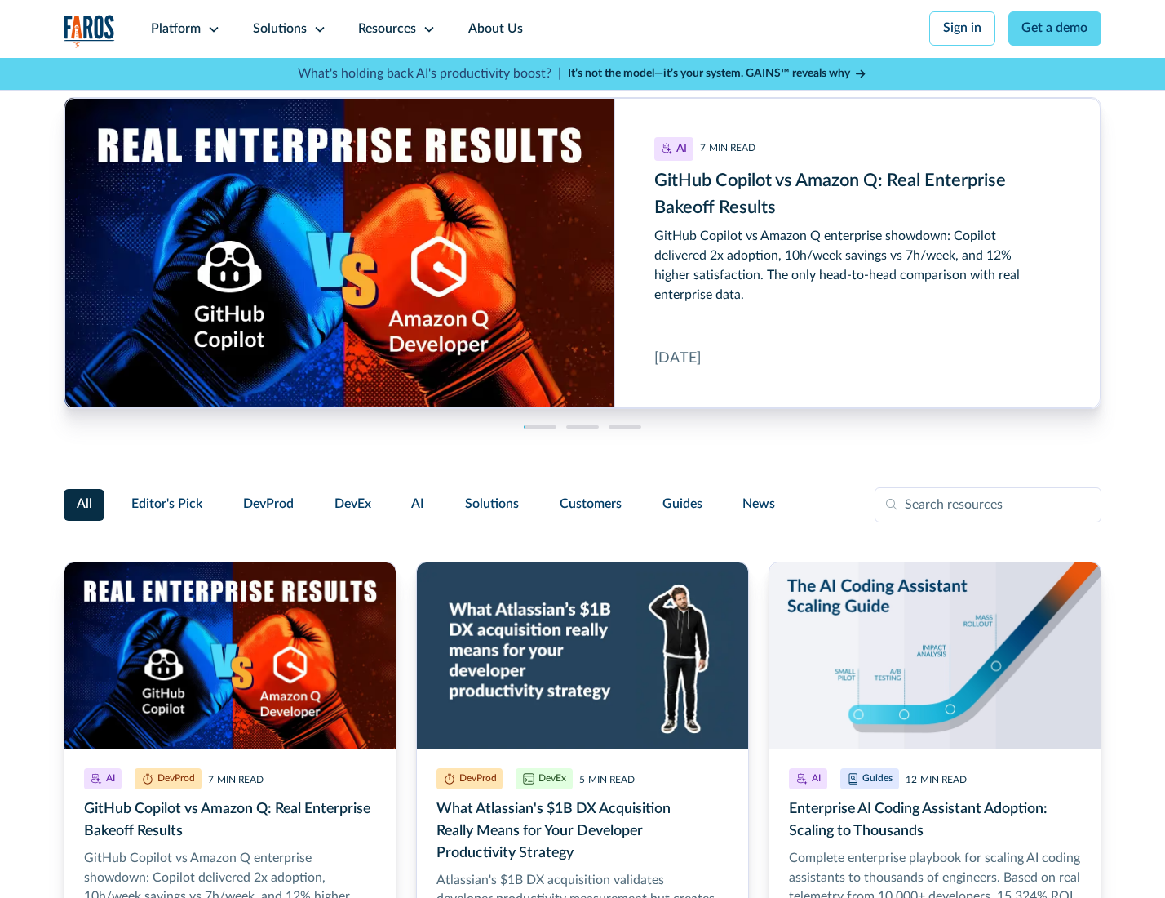 This screenshot has width=1165, height=898. What do you see at coordinates (166, 504) in the screenshot?
I see `span: Editor's Pick` at bounding box center [166, 504].